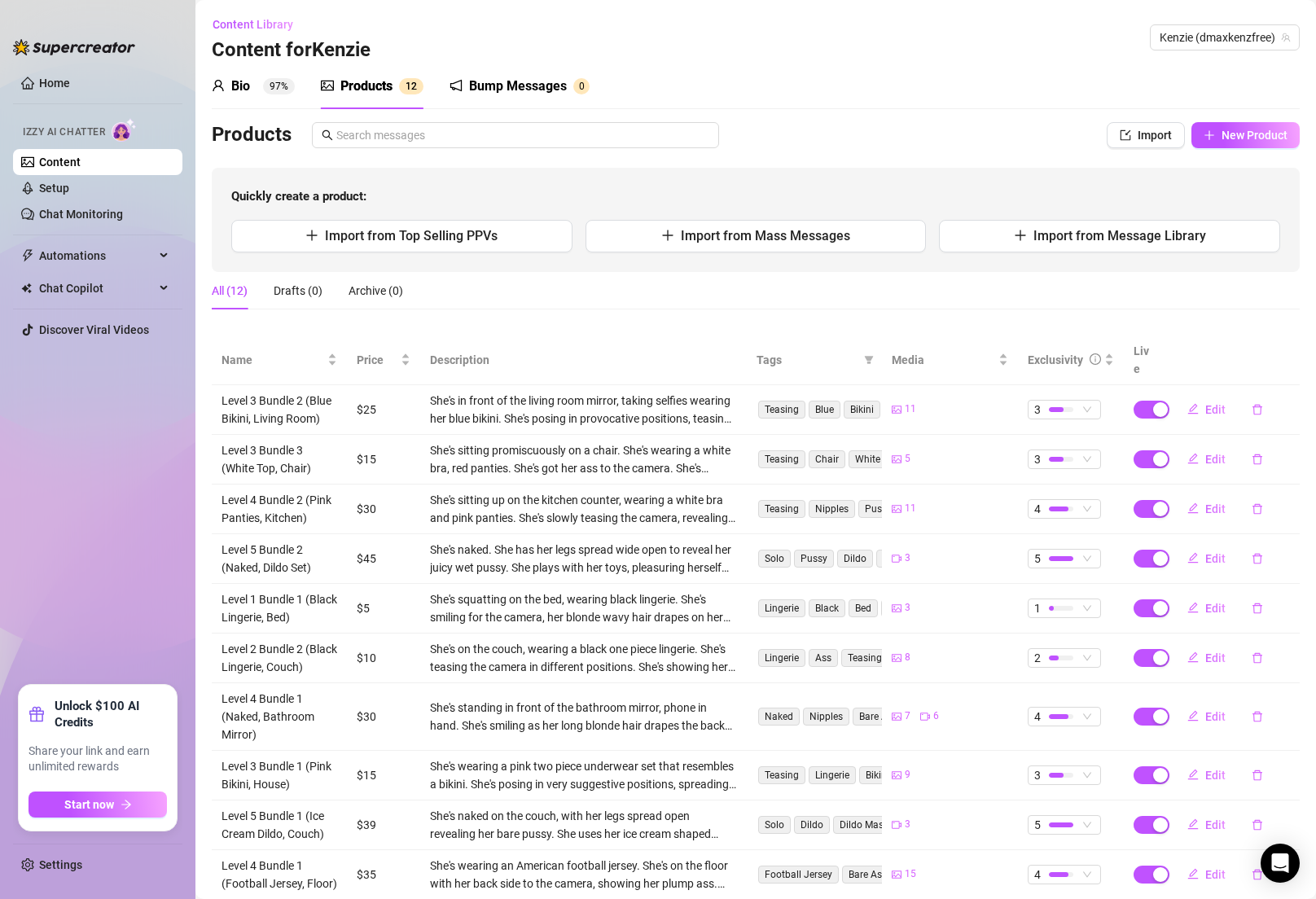 The height and width of the screenshot is (899, 1316). I want to click on span: import, so click(1125, 135).